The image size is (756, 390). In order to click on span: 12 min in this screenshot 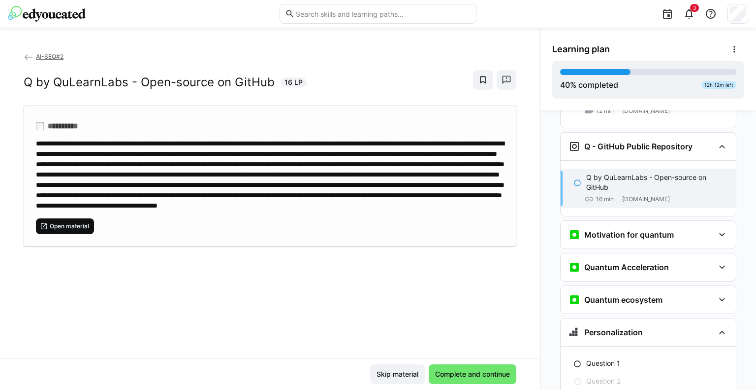, I will do `click(605, 111)`.